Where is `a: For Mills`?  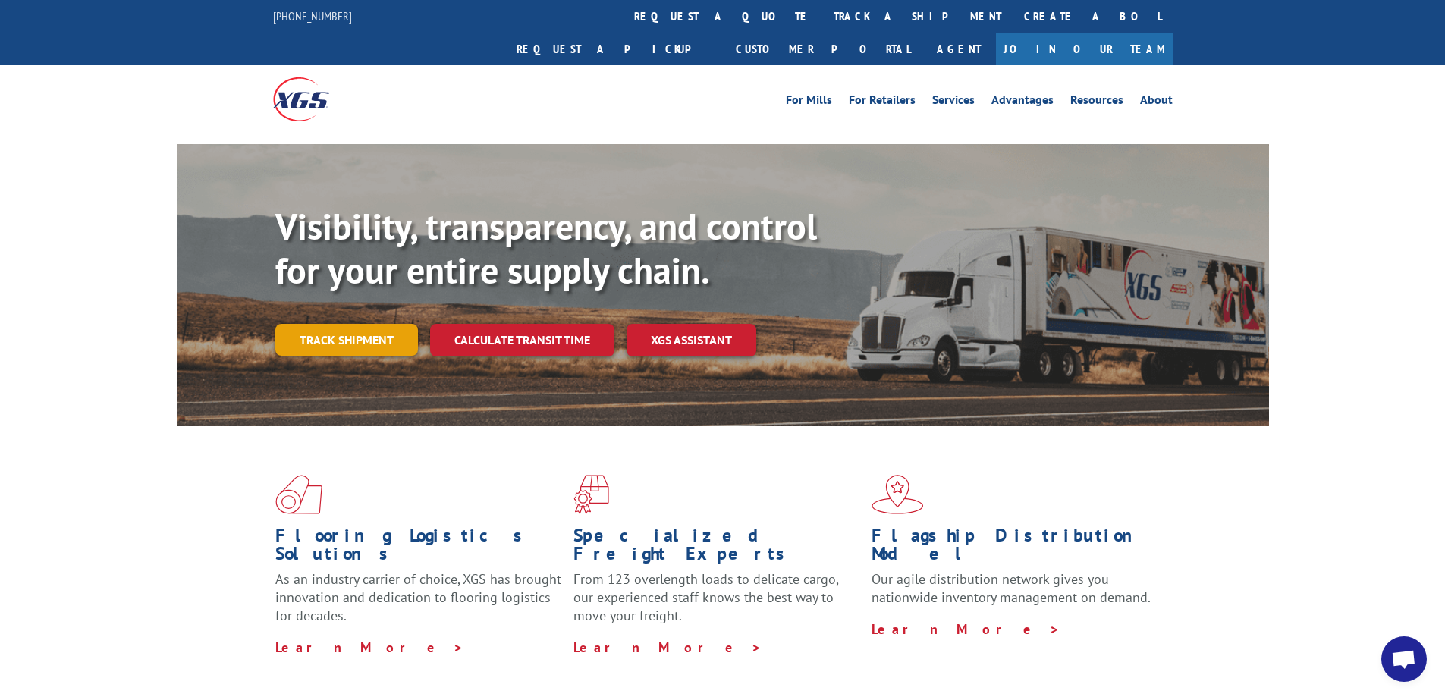 a: For Mills is located at coordinates (809, 102).